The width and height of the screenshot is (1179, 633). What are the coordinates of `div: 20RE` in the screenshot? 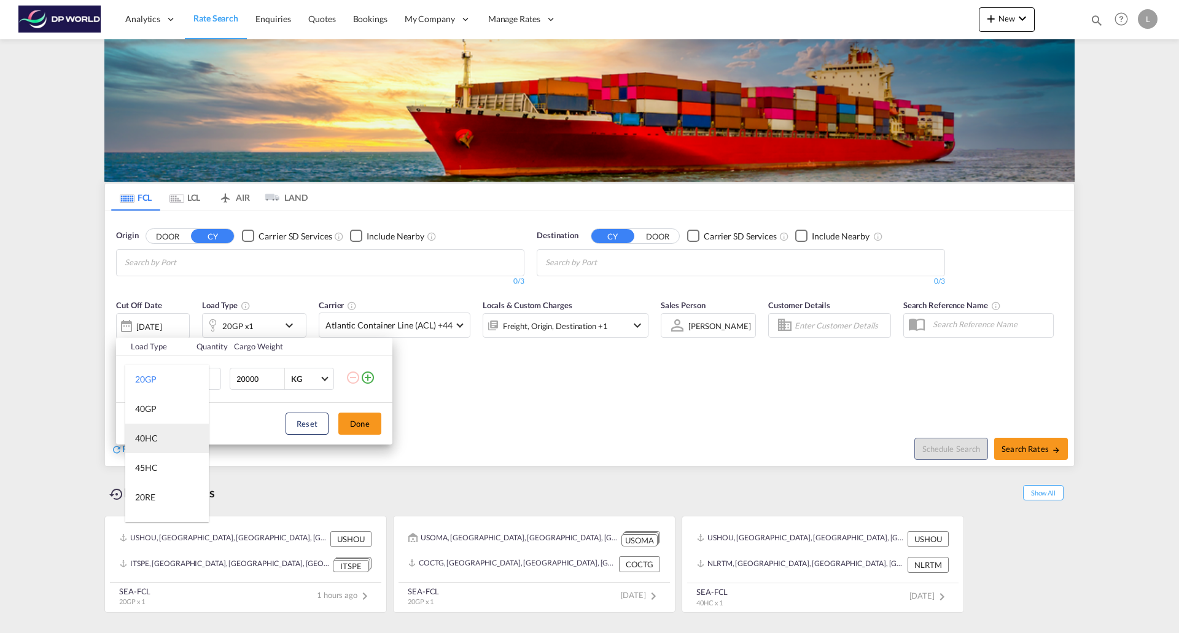 It's located at (145, 497).